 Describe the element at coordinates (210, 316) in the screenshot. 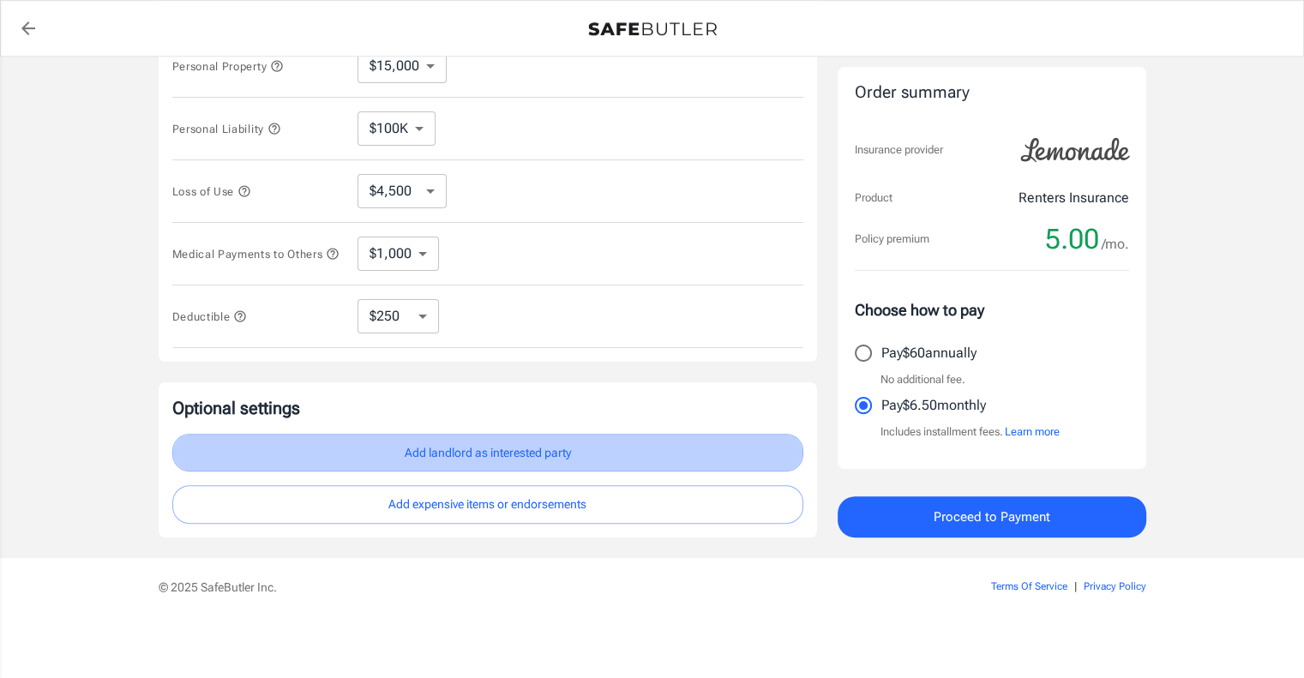

I see `button: Deductible` at that location.